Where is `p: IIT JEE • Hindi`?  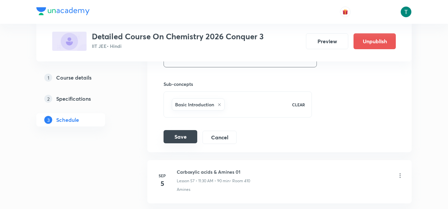 p: IIT JEE • Hindi is located at coordinates (178, 46).